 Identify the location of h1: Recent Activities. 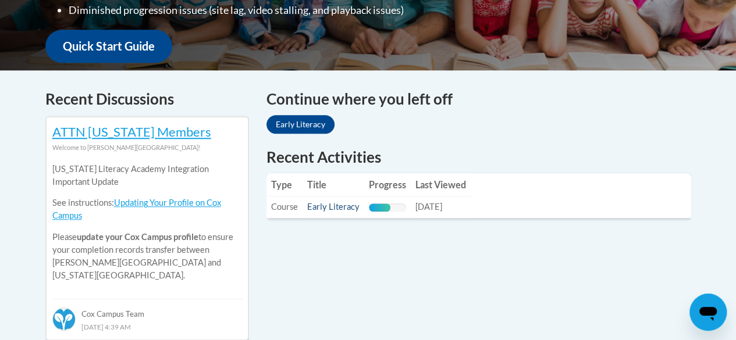
(479, 157).